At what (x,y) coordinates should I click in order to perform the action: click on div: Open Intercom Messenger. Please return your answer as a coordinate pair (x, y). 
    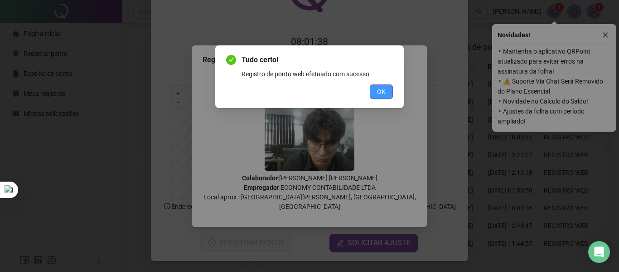
    Looking at the image, I should click on (600, 252).